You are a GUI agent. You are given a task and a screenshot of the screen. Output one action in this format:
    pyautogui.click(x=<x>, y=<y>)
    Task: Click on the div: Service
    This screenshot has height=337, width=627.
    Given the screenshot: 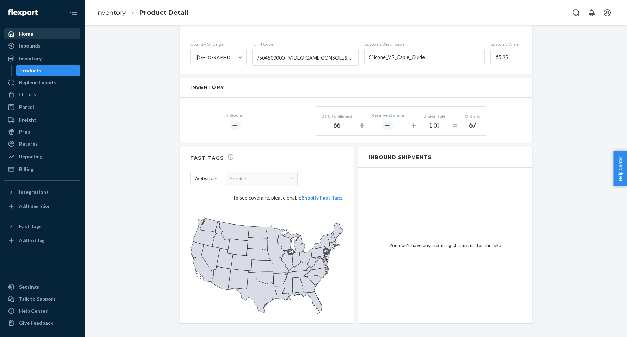 What is the action you would take?
    pyautogui.click(x=262, y=178)
    